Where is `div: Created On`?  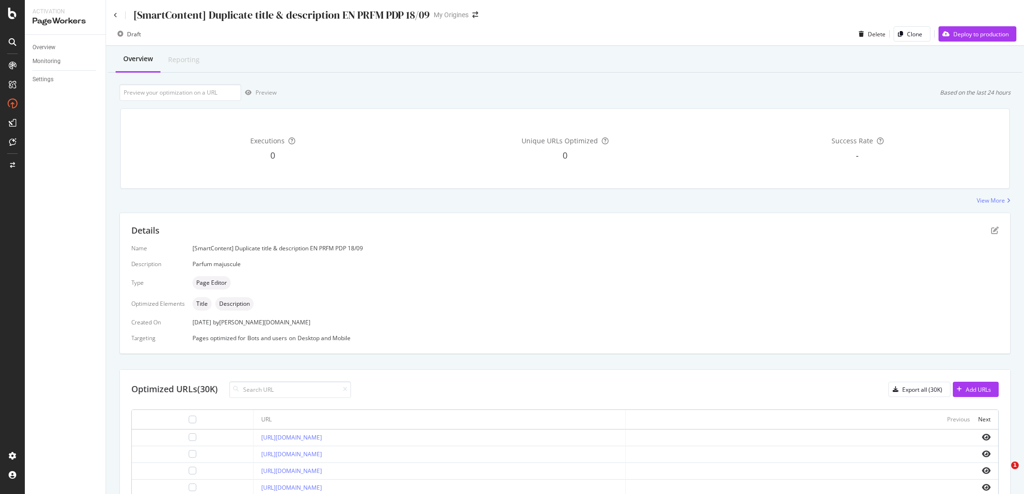 div: Created On is located at coordinates (158, 322).